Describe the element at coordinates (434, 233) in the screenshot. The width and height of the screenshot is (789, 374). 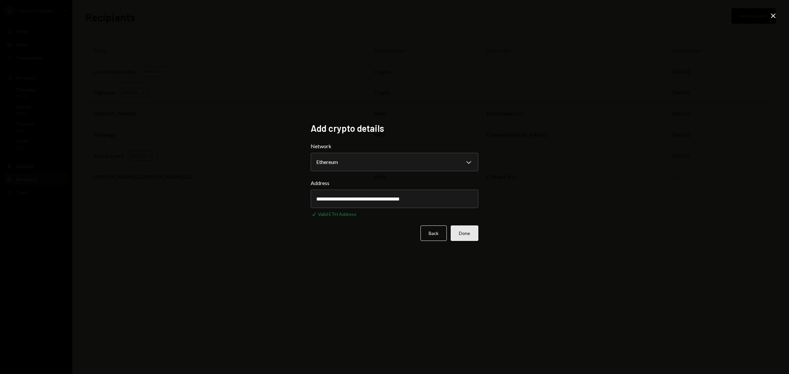
I see `button: Back` at that location.